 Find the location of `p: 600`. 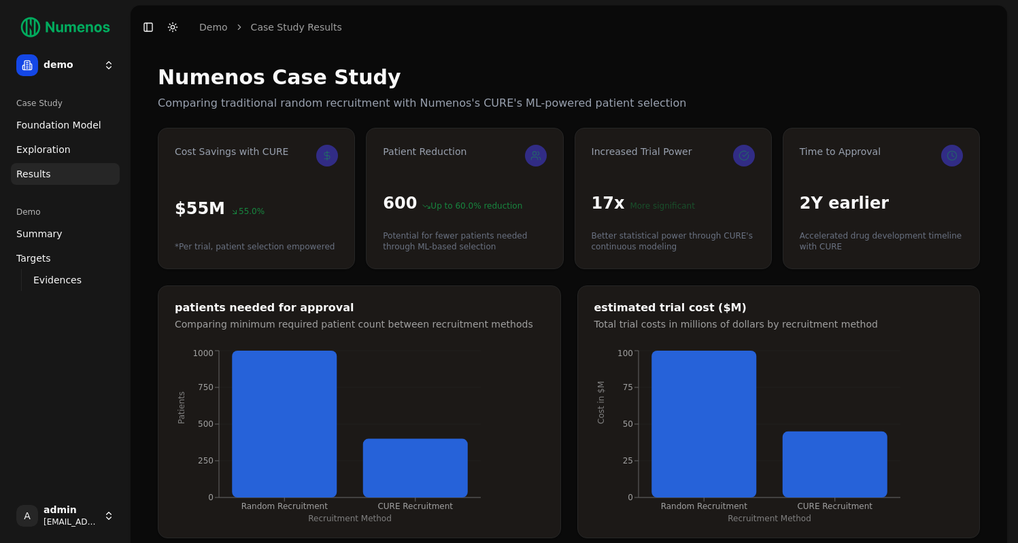

p: 600 is located at coordinates (400, 203).